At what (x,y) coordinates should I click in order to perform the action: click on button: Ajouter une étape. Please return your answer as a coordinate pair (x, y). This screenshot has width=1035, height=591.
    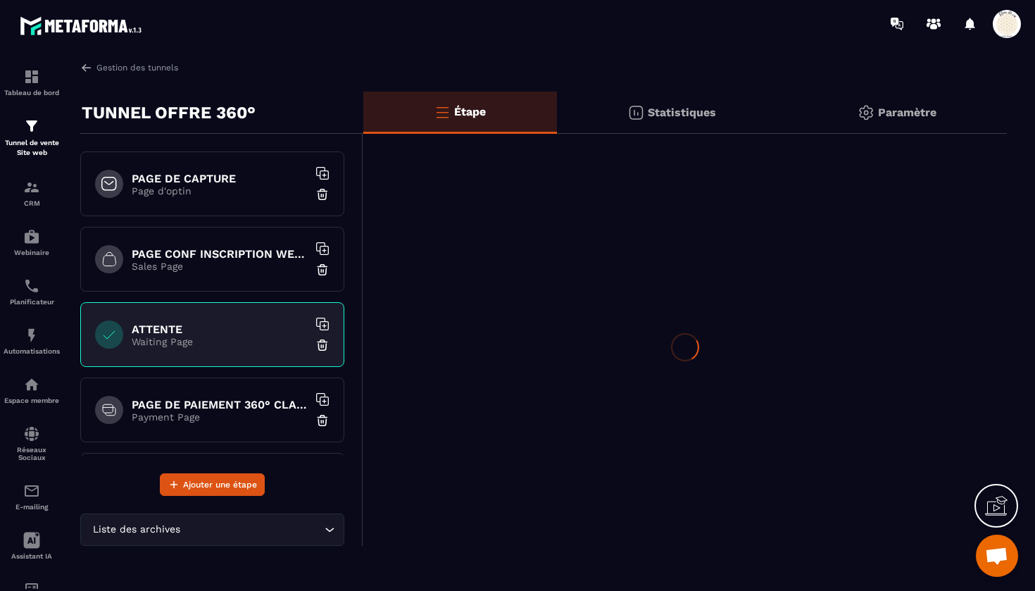
    Looking at the image, I should click on (212, 484).